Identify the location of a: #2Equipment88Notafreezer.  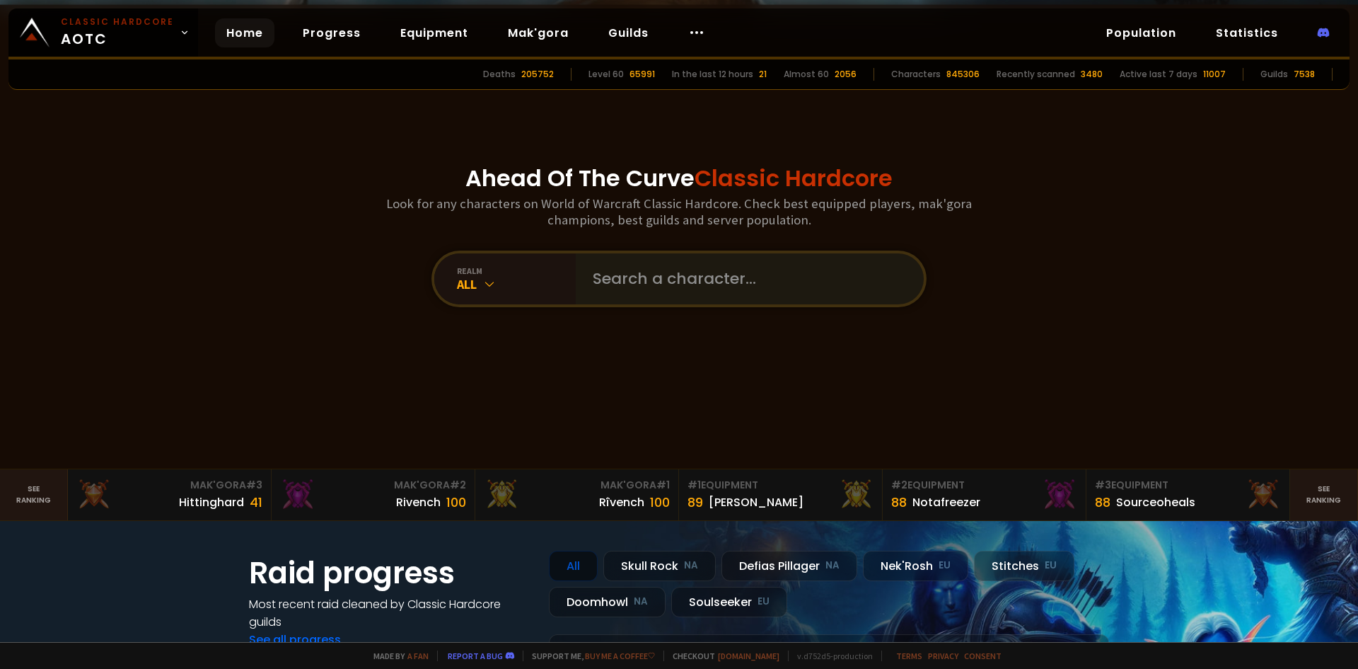
(985, 495).